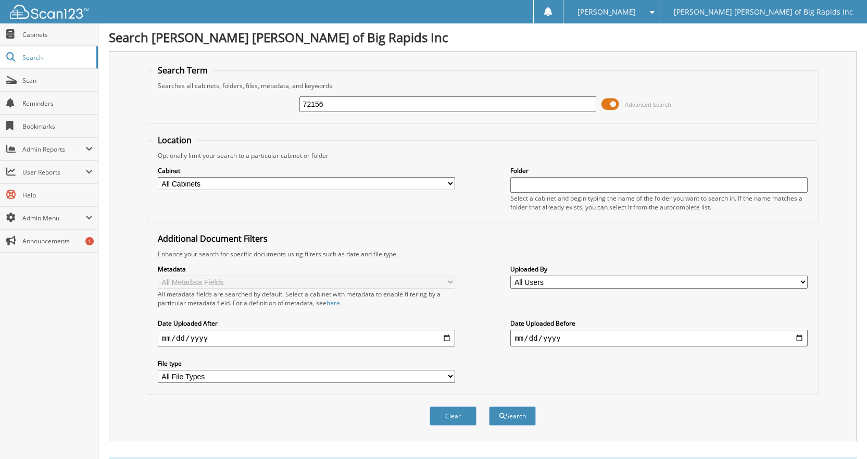 The width and height of the screenshot is (867, 459). What do you see at coordinates (483, 254) in the screenshot?
I see `div: Enhance your search for specific documents using filters such as date and file type.` at bounding box center [483, 254].